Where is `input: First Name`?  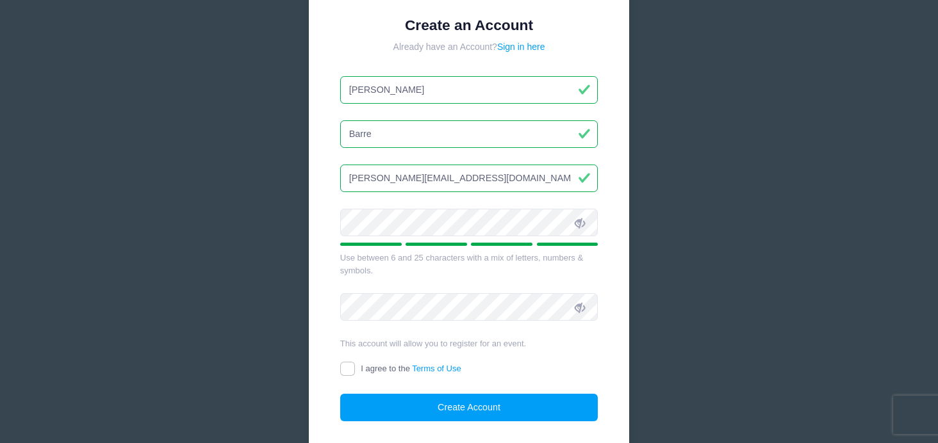
input: First Name is located at coordinates (469, 90).